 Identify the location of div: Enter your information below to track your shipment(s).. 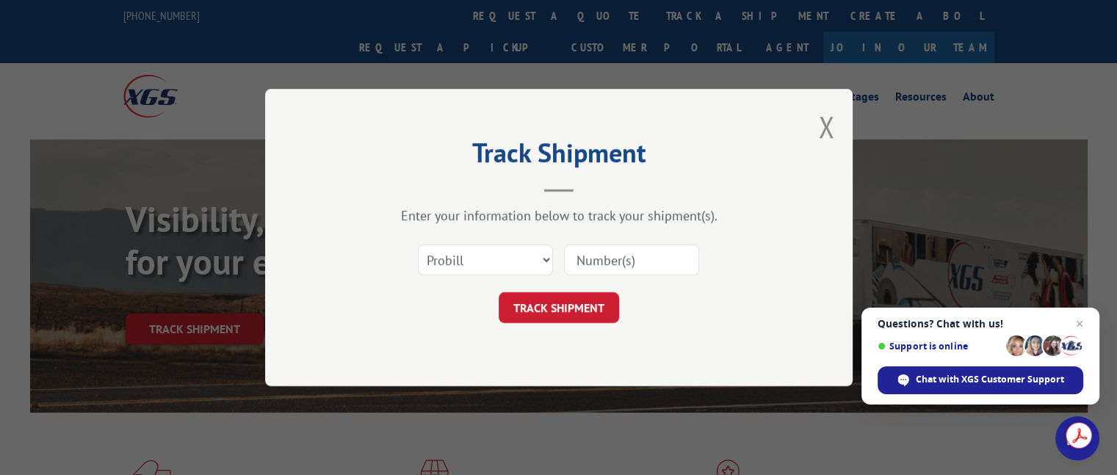
(559, 215).